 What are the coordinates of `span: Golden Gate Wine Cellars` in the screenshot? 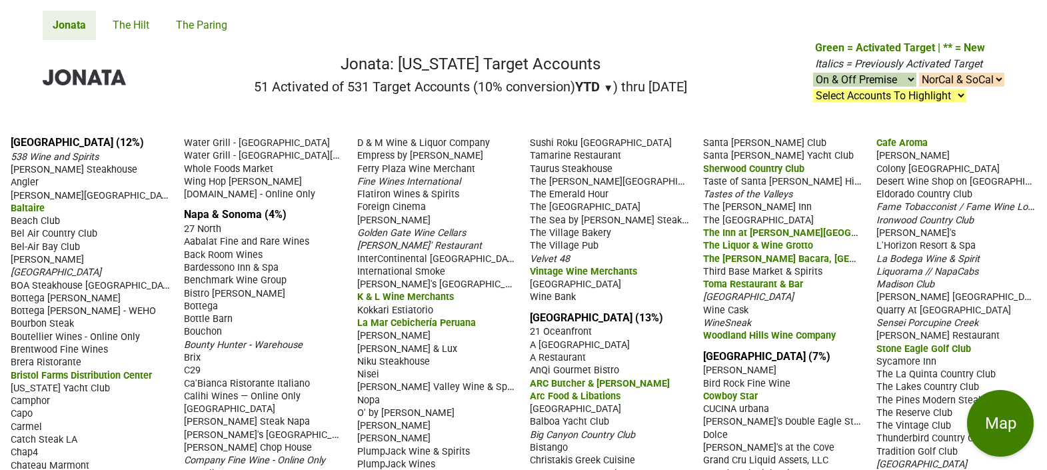 It's located at (411, 233).